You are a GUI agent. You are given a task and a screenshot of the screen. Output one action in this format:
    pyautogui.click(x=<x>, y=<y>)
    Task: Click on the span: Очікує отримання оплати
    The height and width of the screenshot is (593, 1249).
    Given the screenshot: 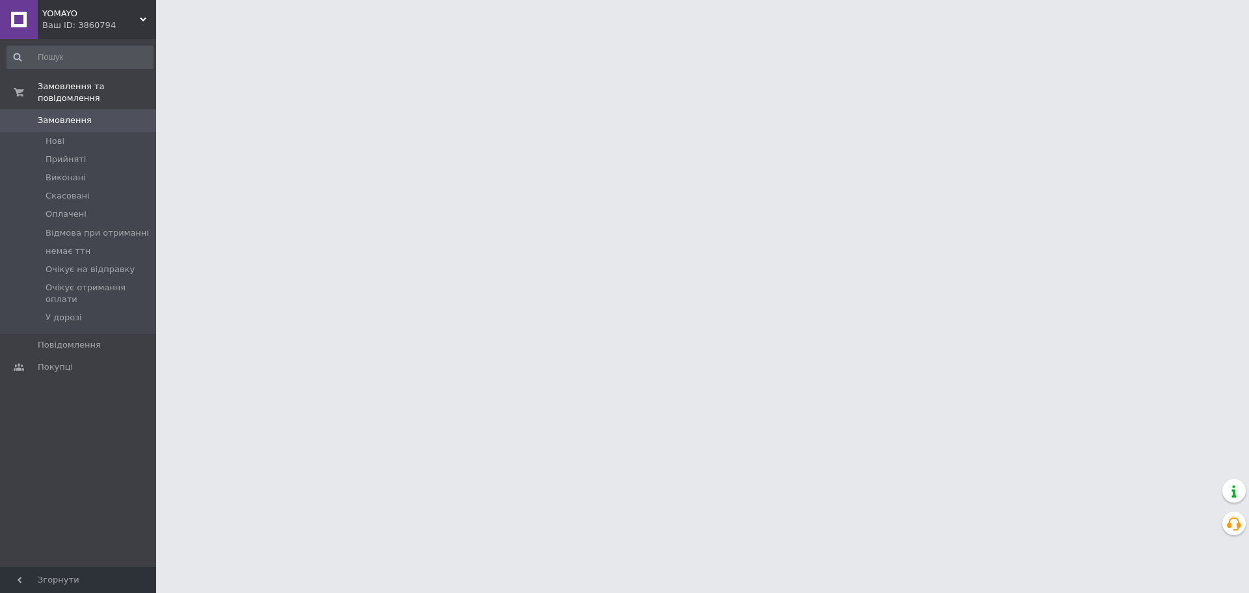 What is the action you would take?
    pyautogui.click(x=99, y=293)
    